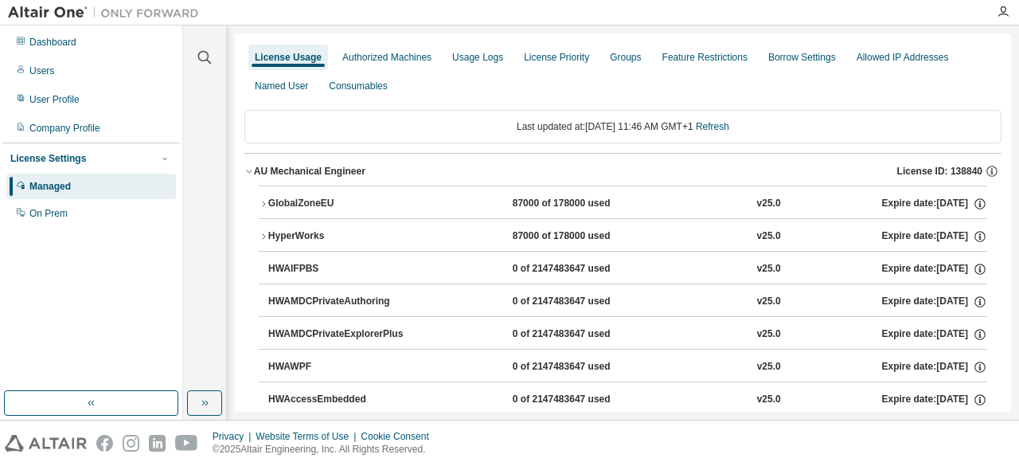  Describe the element at coordinates (340, 237) in the screenshot. I see `div: HyperWorks` at that location.